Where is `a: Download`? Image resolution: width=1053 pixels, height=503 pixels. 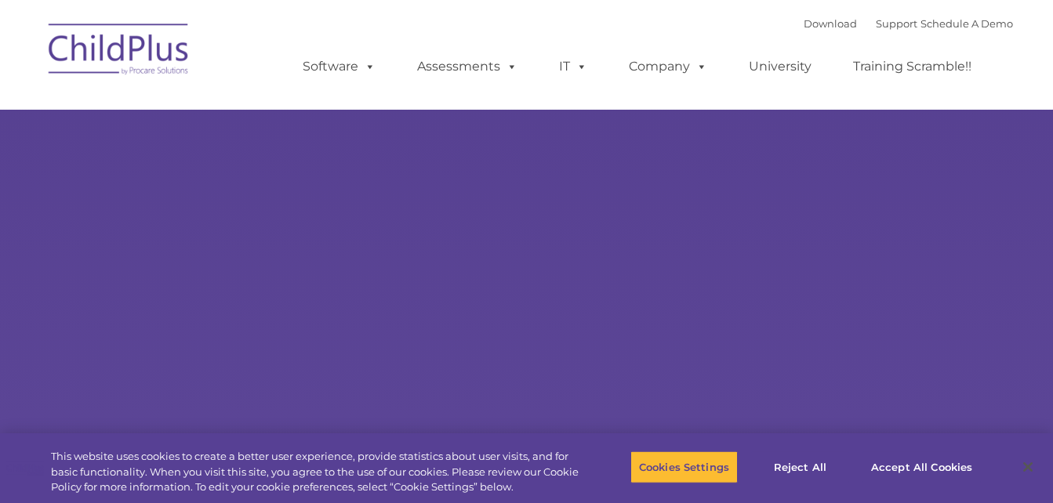 a: Download is located at coordinates (830, 24).